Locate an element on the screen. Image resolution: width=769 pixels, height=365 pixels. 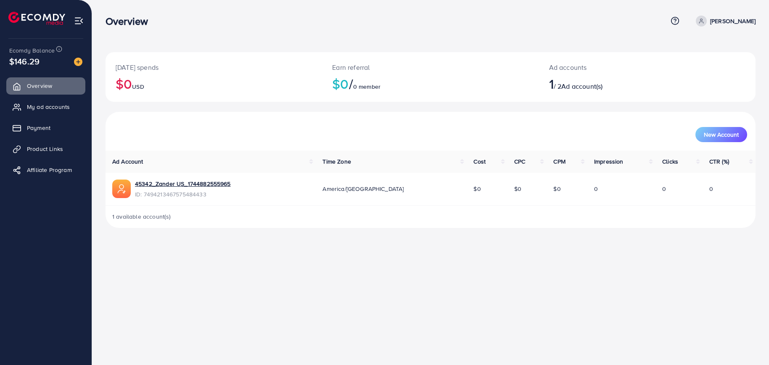
span: CPC is located at coordinates (520, 161).